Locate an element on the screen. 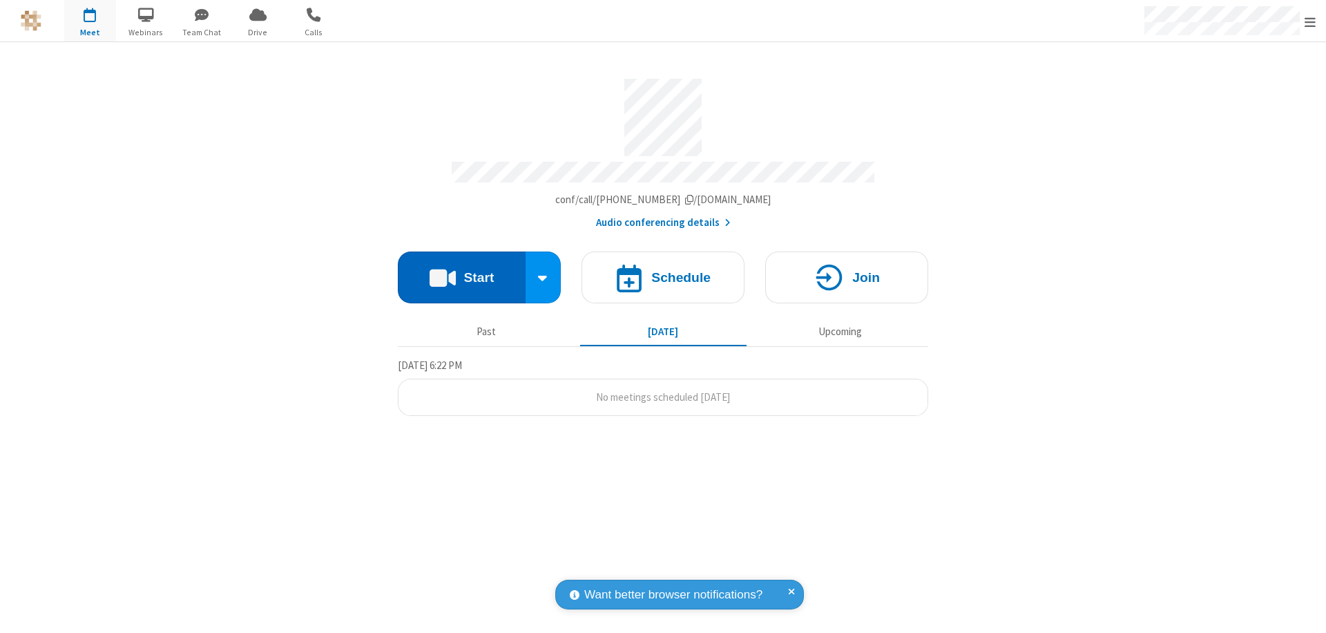 The width and height of the screenshot is (1326, 633). span: Team Chat is located at coordinates (202, 32).